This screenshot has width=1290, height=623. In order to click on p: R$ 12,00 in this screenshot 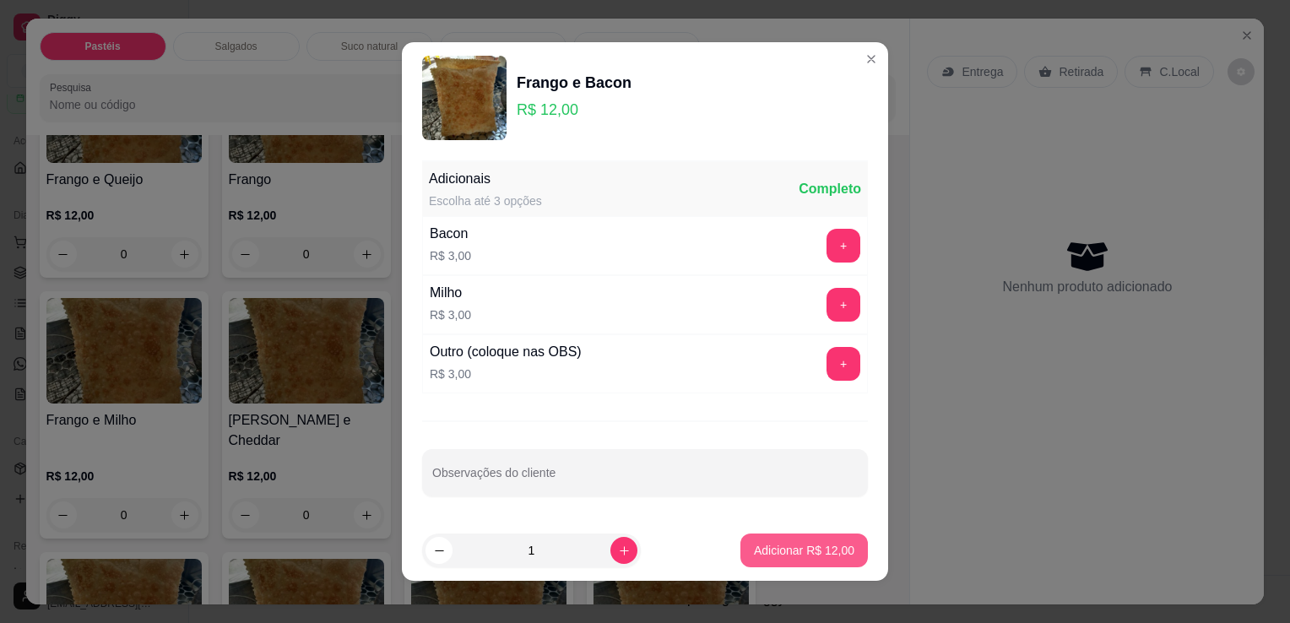, I will do `click(574, 110)`.